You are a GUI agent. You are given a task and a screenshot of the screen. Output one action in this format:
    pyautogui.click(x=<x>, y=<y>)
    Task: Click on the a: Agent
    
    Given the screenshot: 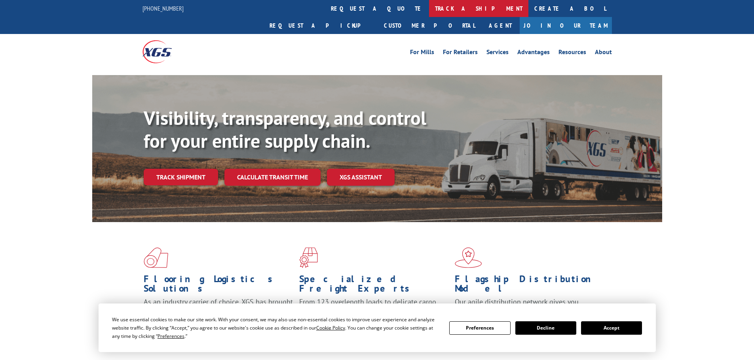 What is the action you would take?
    pyautogui.click(x=500, y=25)
    